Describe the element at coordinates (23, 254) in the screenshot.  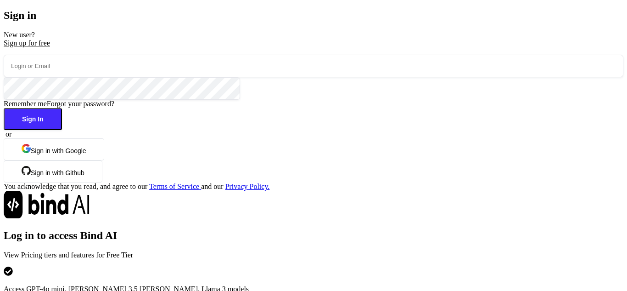
I see `span: View Pricing` at that location.